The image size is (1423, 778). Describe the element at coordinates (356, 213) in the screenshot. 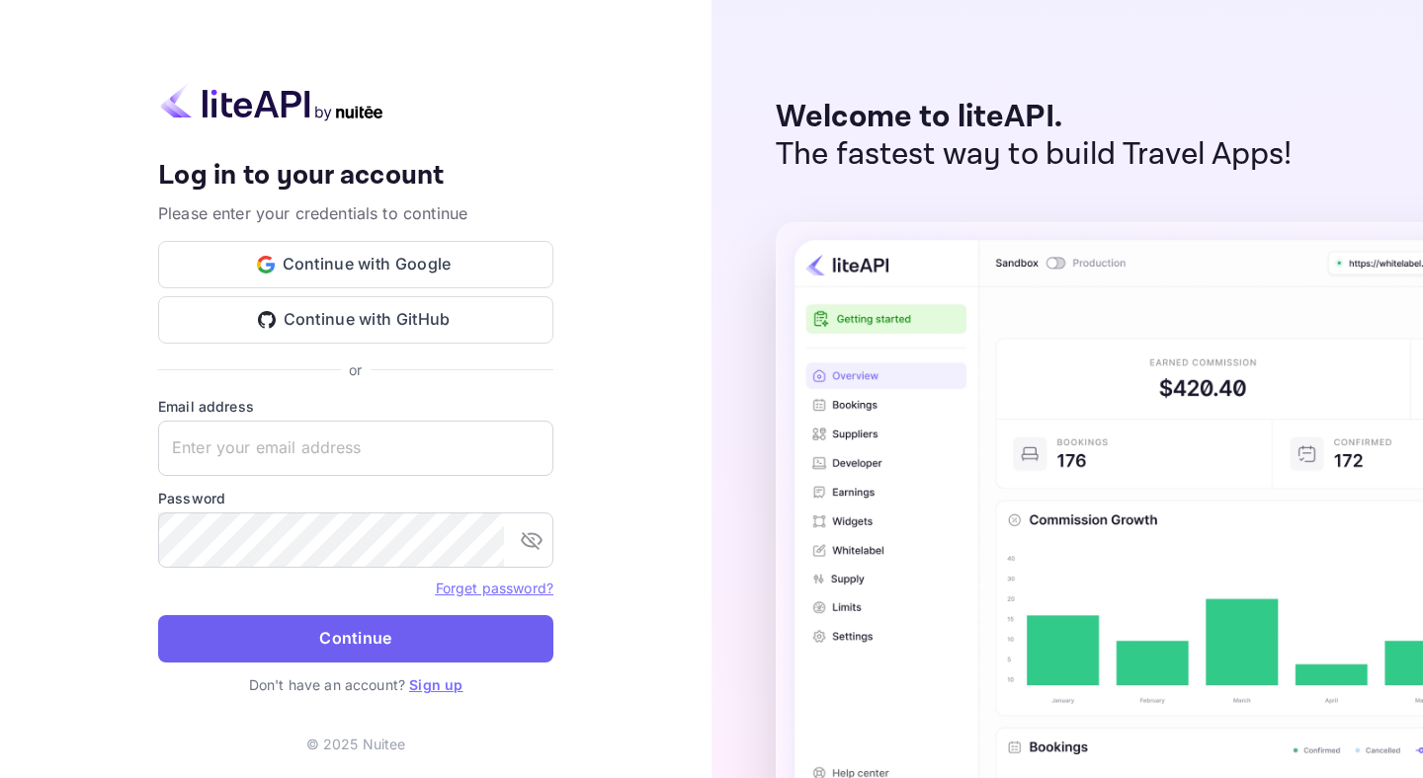

I see `p: Please enter your credentials to continue` at that location.